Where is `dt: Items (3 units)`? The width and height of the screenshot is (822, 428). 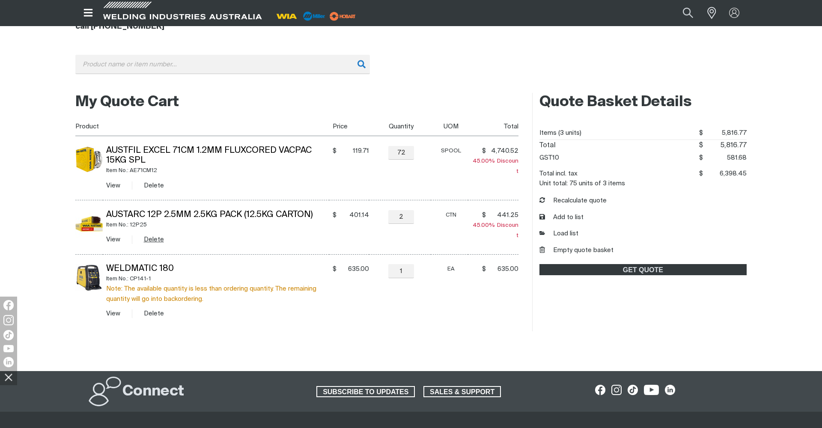 dt: Items (3 units) is located at coordinates (560, 133).